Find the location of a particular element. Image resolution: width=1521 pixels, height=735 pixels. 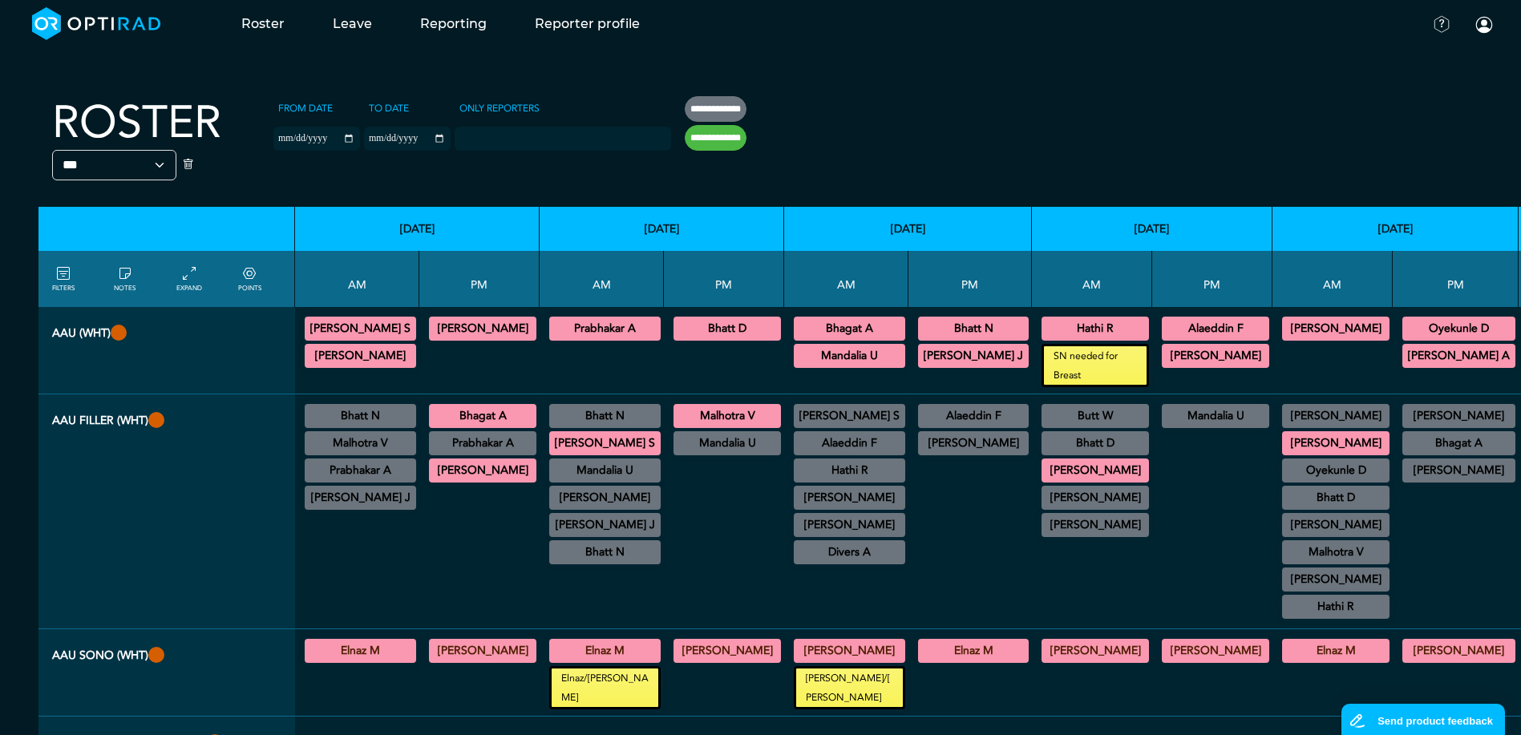

div: US Diagnostic MSK/US Interventional MSK/US General Adult 09:00 - 12:00 is located at coordinates (605, 471).